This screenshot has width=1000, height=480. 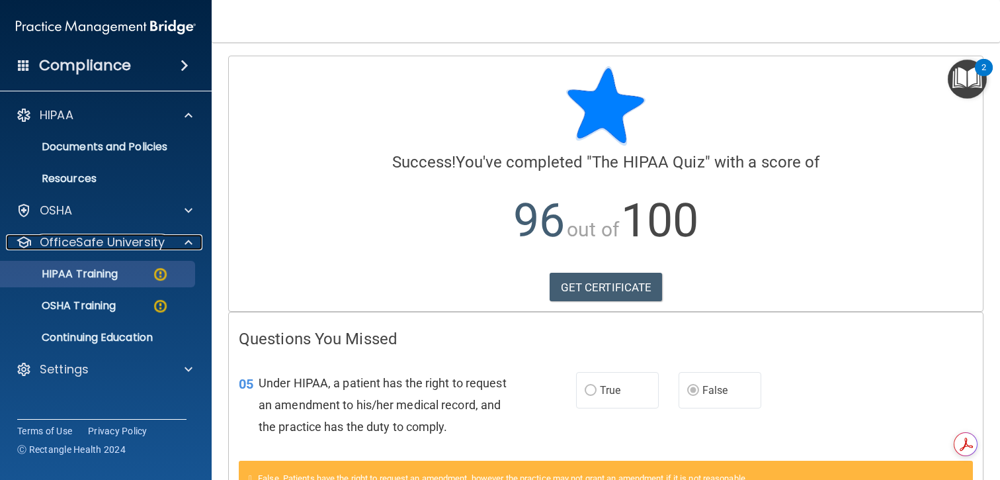 I want to click on p: OfficeSafe University, so click(x=102, y=242).